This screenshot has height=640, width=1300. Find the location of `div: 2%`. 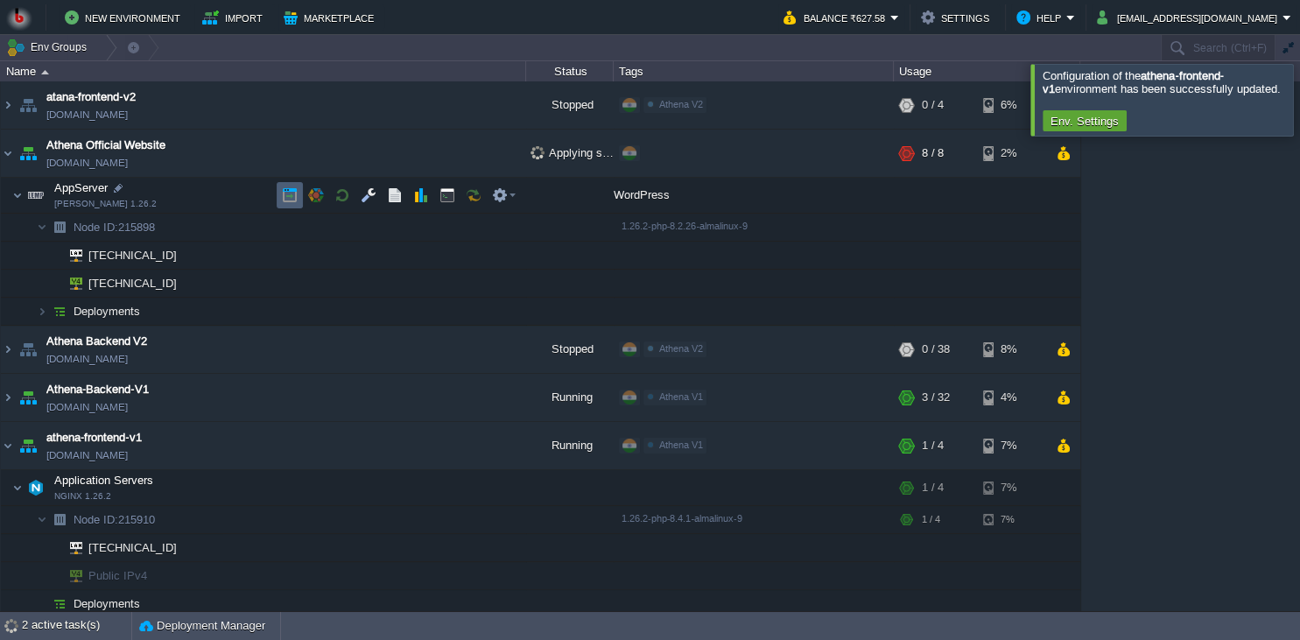

div: 2% is located at coordinates (1011, 153).